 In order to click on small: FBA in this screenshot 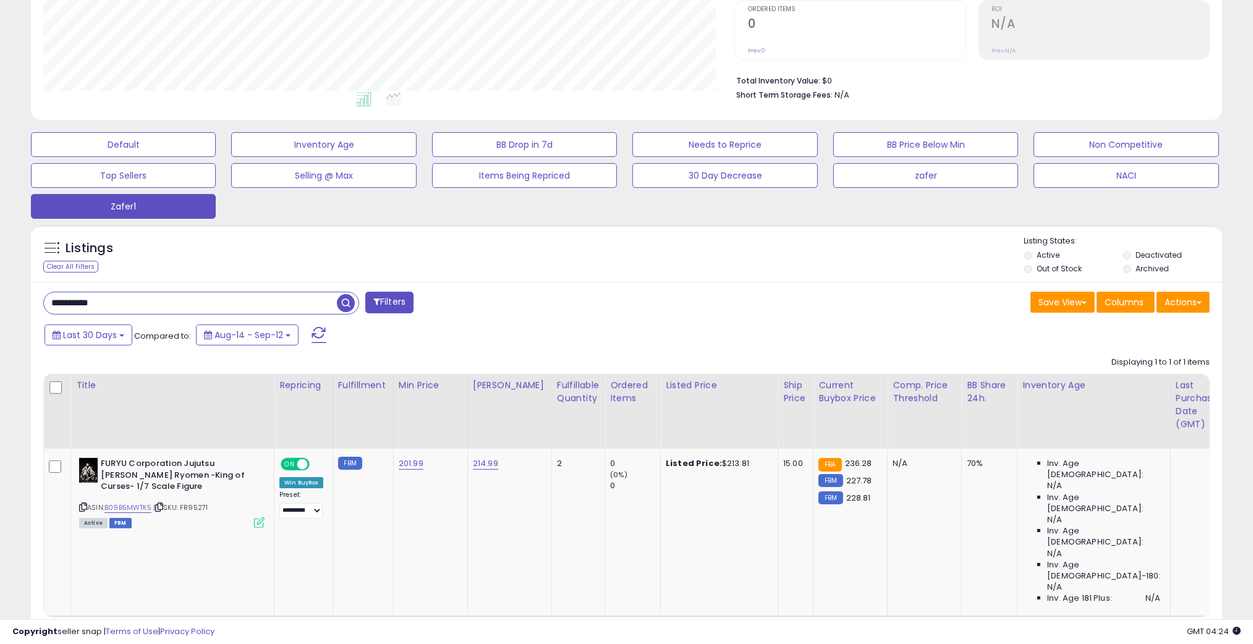, I will do `click(829, 465)`.